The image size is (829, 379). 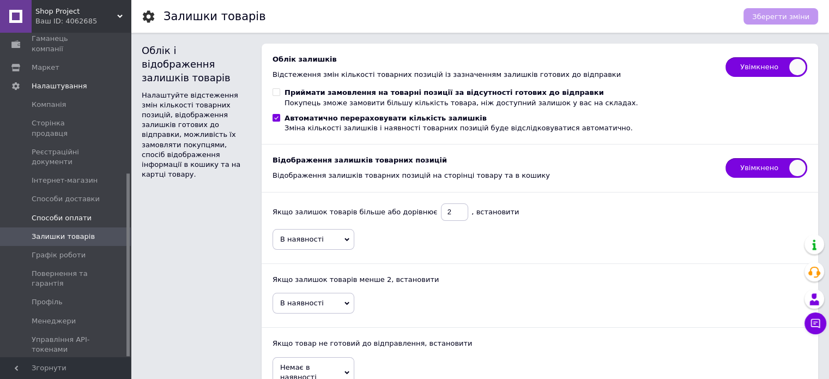 I want to click on span: Гаманець компанії, so click(x=66, y=44).